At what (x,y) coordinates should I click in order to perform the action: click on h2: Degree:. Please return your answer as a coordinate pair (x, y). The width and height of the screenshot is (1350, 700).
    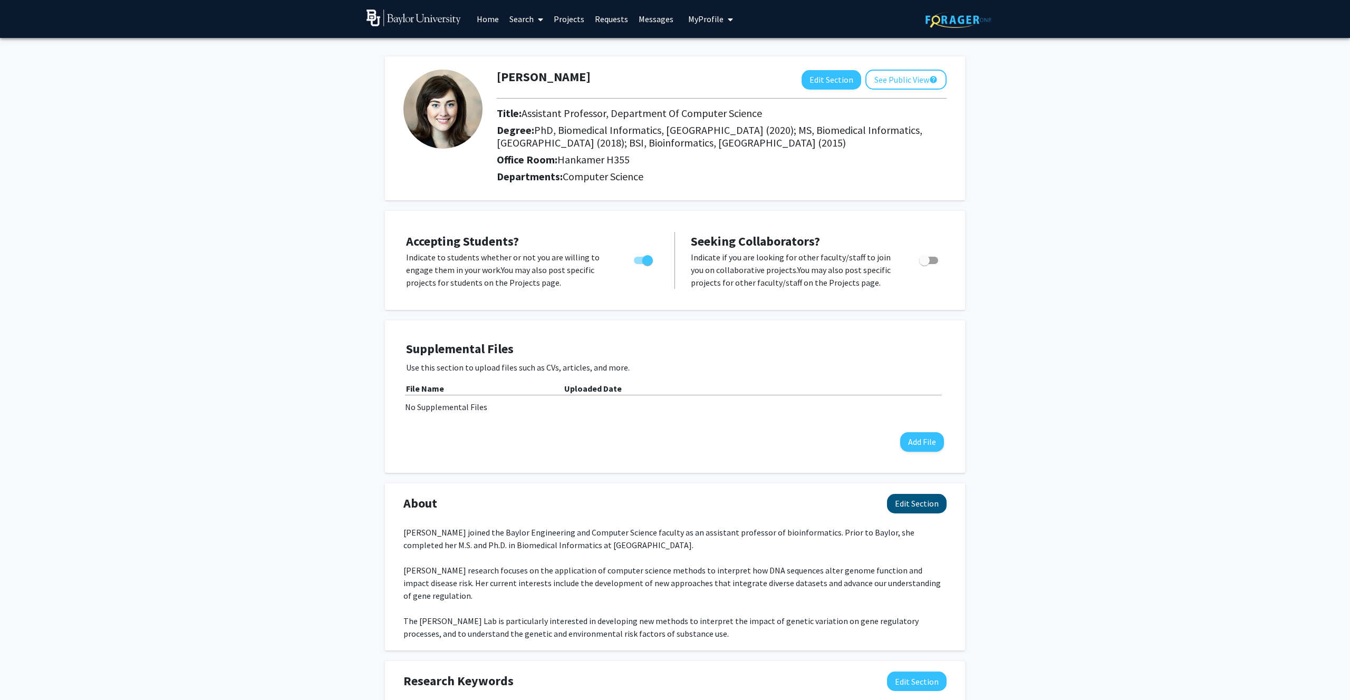
    Looking at the image, I should click on (721, 137).